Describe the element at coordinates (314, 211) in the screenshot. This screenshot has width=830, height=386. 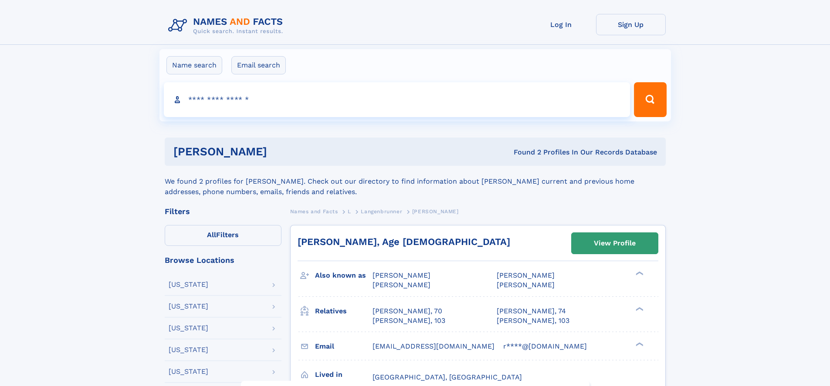
I see `a: Names and Facts` at that location.